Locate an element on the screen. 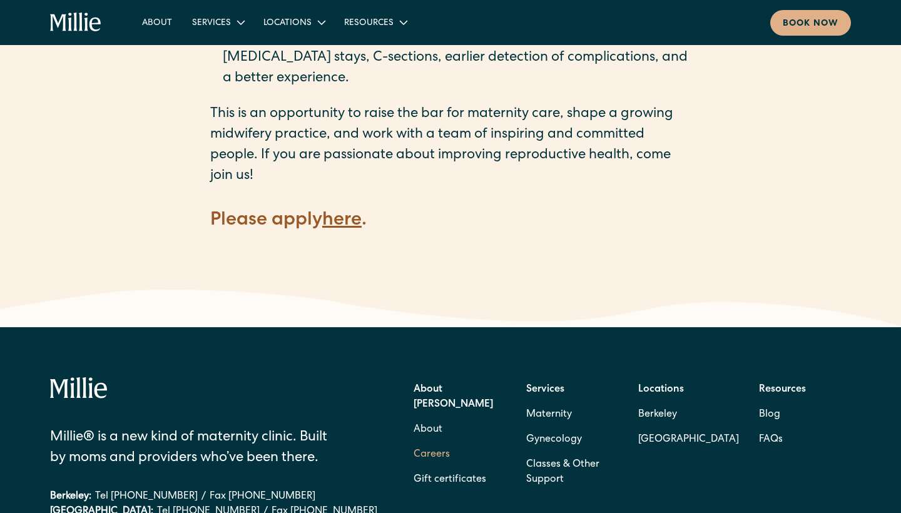  a: Classes & Other Support is located at coordinates (572, 472).